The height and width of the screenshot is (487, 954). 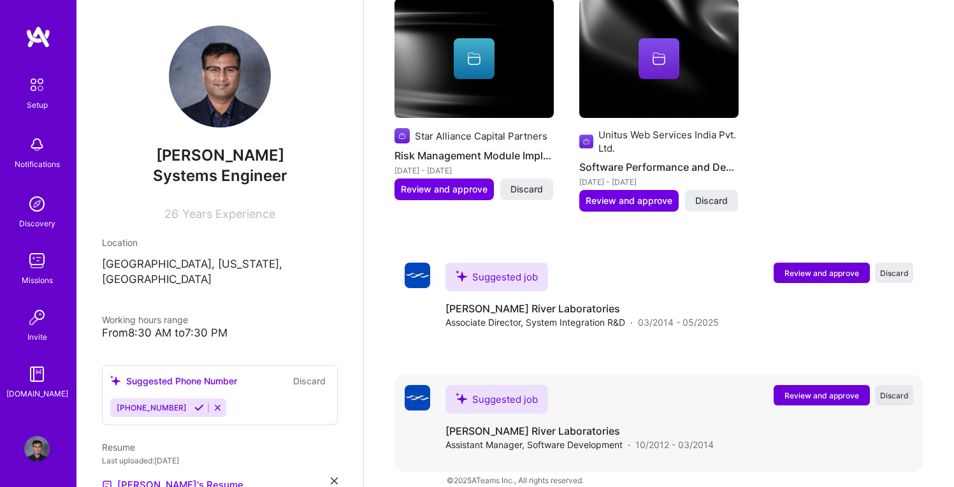 What do you see at coordinates (674, 444) in the screenshot?
I see `span: 10/2012 - 03/2014` at bounding box center [674, 444].